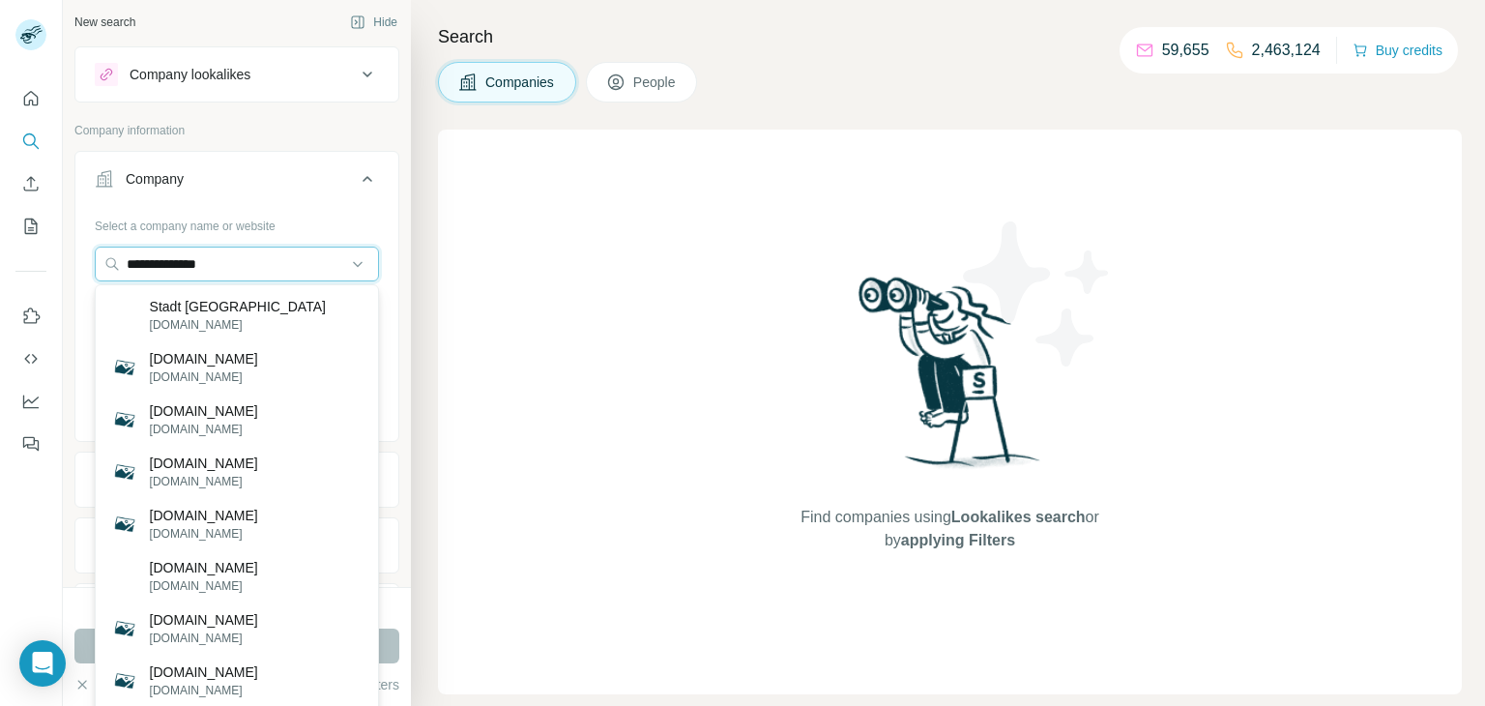 The width and height of the screenshot is (1485, 706). I want to click on h4: Search, so click(949, 37).